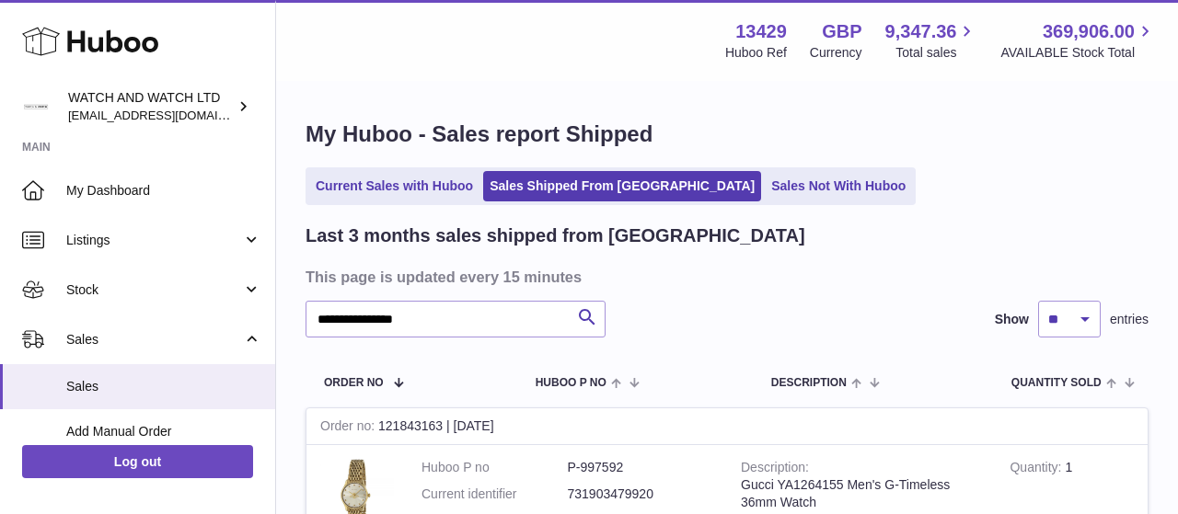  I want to click on img: internalAdmin-13429@internal.huboo.com, so click(36, 107).